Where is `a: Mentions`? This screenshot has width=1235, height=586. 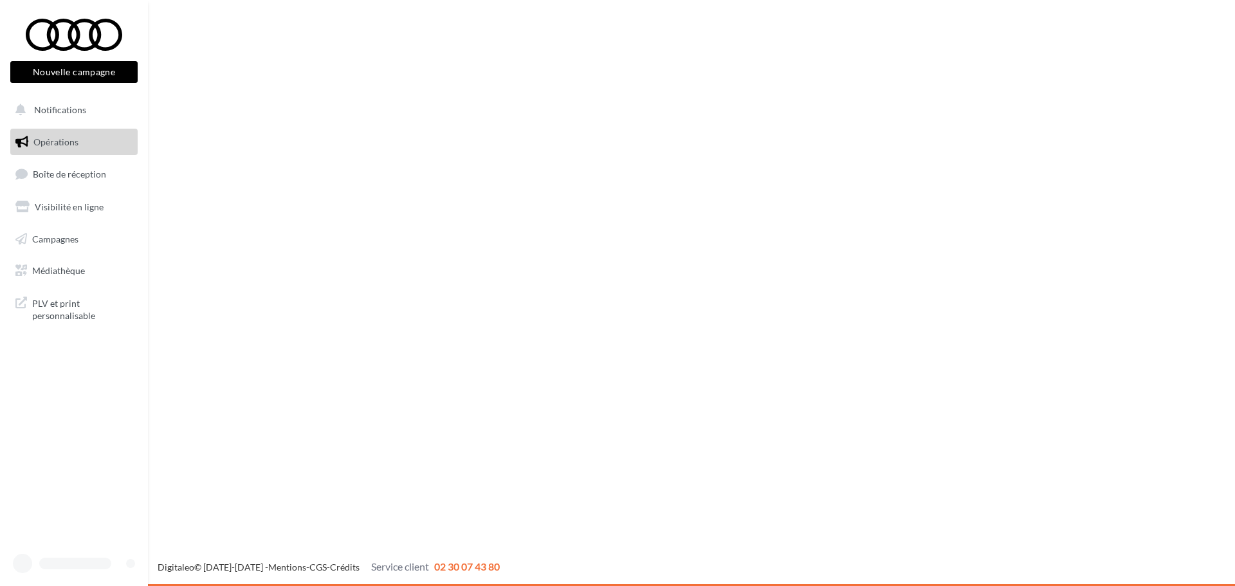
a: Mentions is located at coordinates (287, 567).